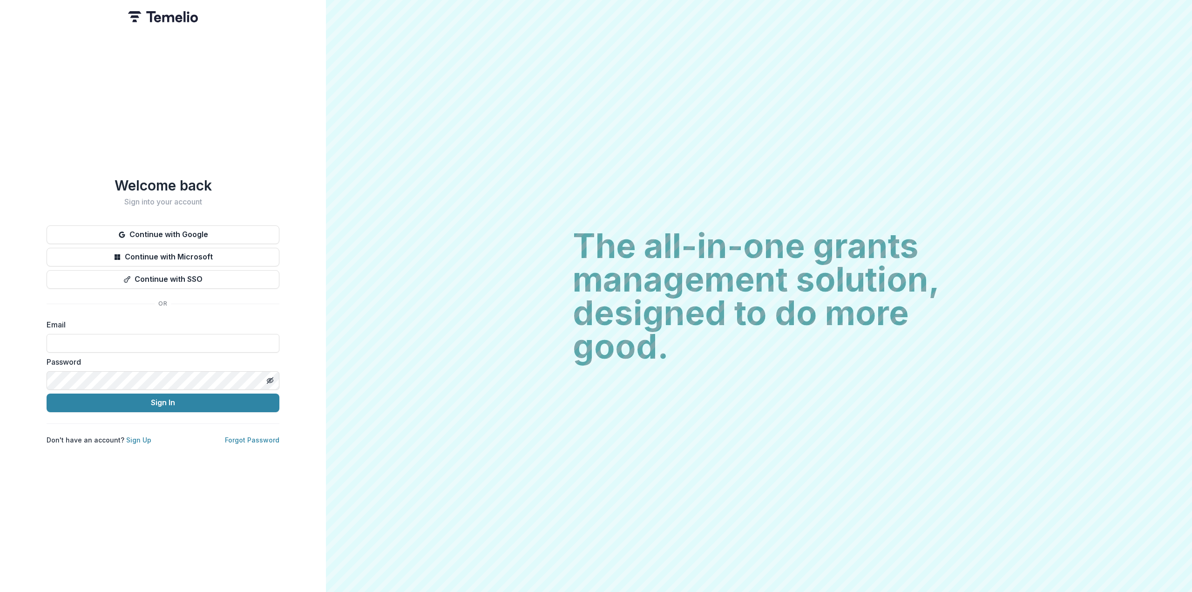  I want to click on button: Sign In, so click(163, 403).